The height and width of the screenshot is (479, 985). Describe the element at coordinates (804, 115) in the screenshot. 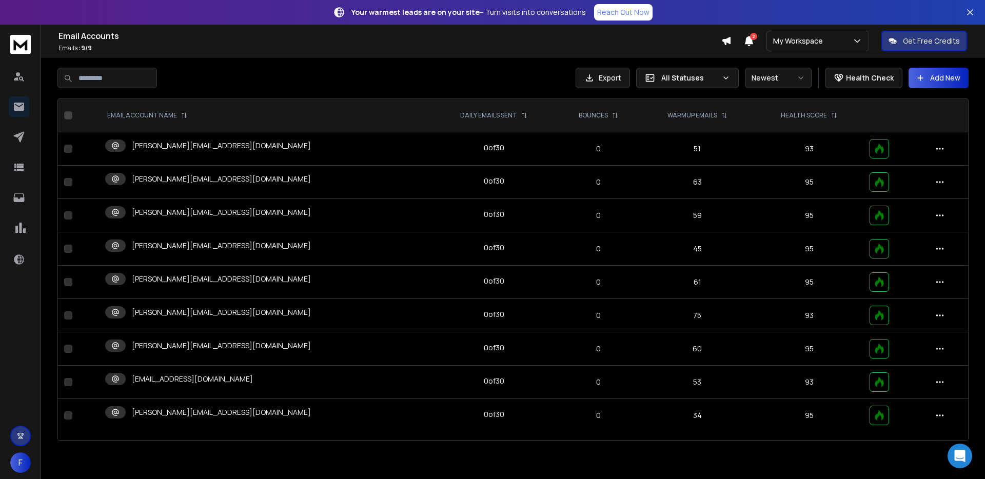

I see `p: HEALTH SCORE` at that location.